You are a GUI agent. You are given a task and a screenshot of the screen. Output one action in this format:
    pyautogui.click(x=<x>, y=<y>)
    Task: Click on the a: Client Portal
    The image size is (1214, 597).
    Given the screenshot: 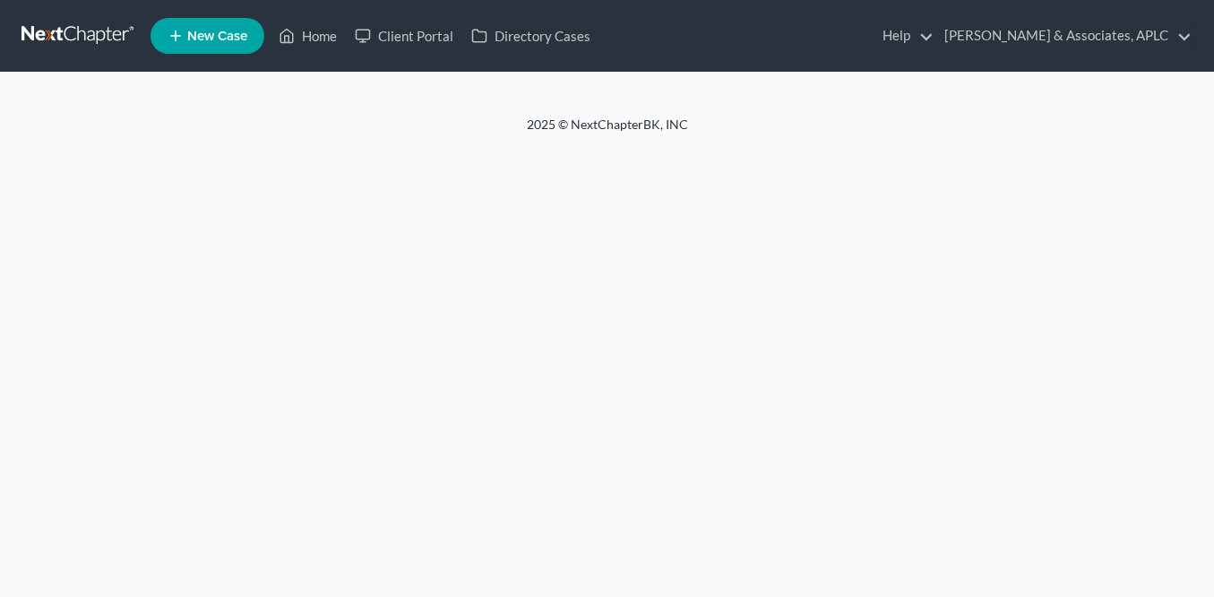 What is the action you would take?
    pyautogui.click(x=404, y=36)
    